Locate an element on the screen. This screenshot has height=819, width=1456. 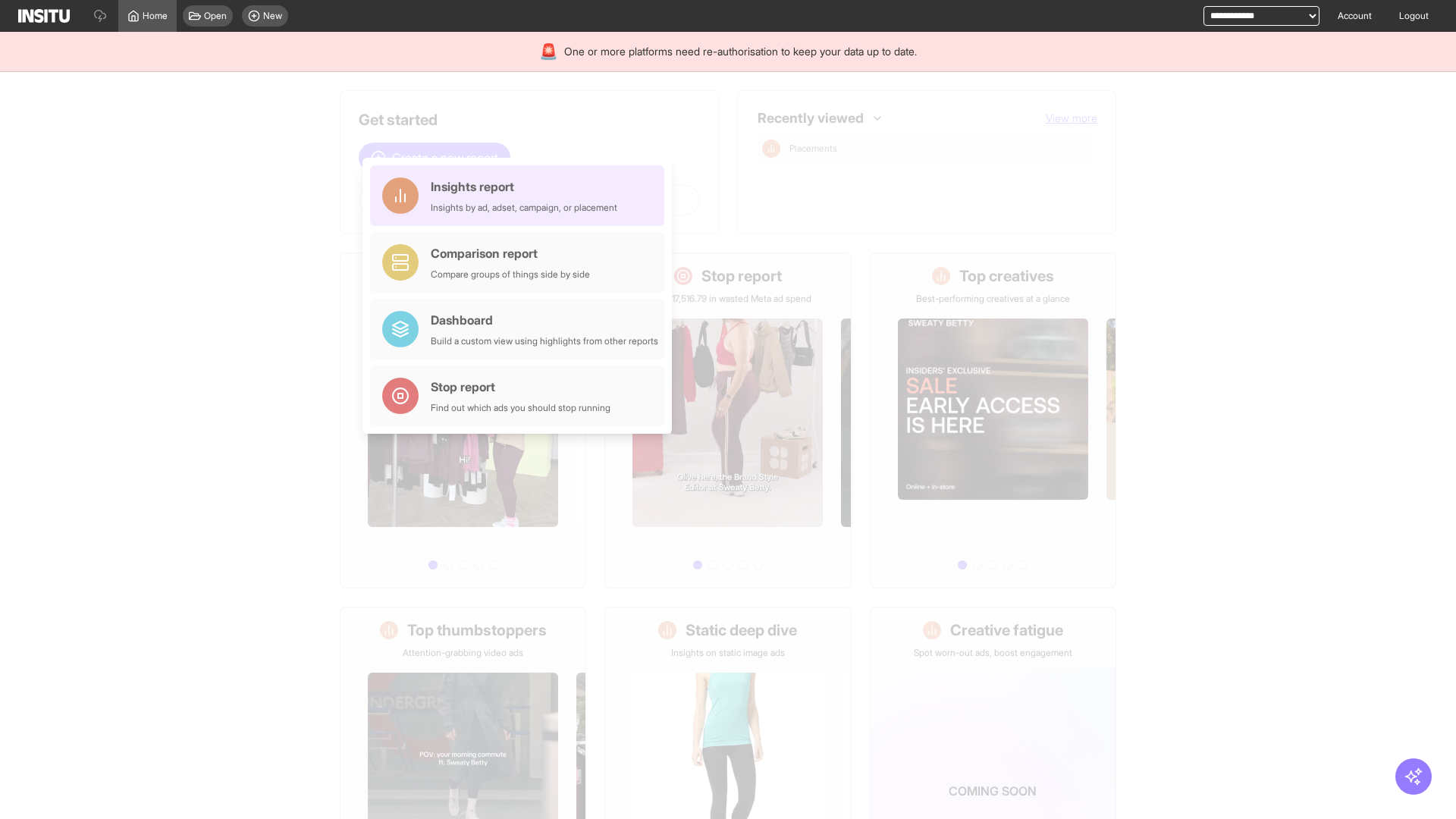
div: Dashboard is located at coordinates (545, 320).